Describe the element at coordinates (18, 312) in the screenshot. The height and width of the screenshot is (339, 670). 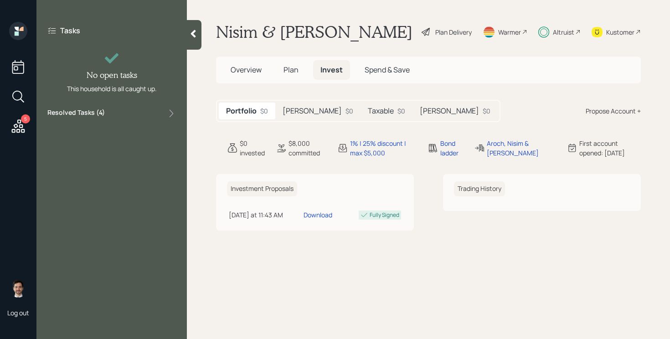
I see `div: Log out` at that location.